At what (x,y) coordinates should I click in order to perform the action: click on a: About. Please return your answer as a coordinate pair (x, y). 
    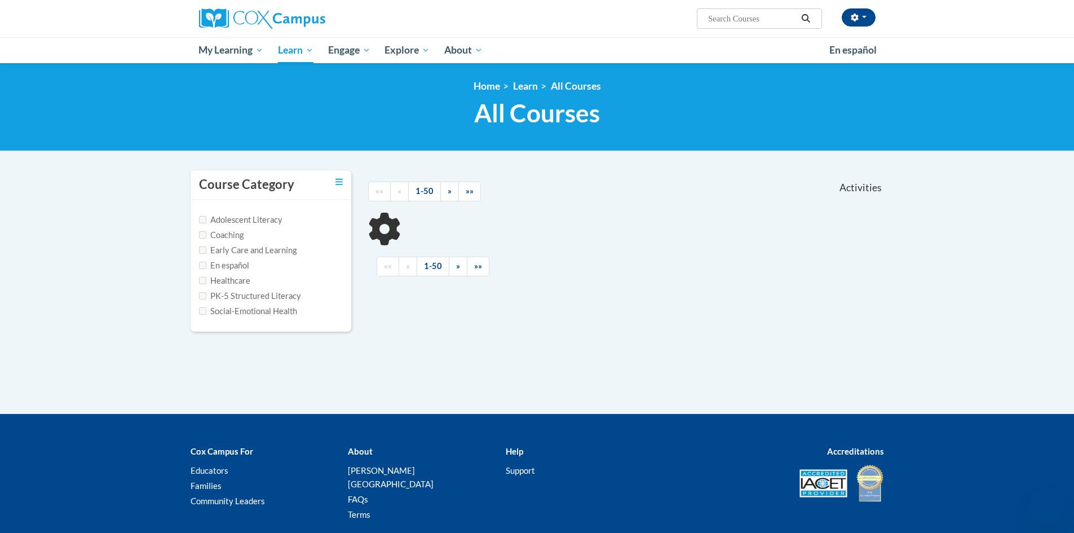
    Looking at the image, I should click on (463, 50).